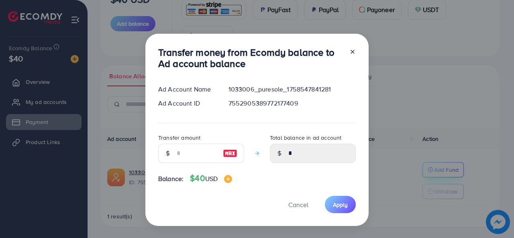  What do you see at coordinates (298, 204) in the screenshot?
I see `button: Cancel` at bounding box center [298, 204].